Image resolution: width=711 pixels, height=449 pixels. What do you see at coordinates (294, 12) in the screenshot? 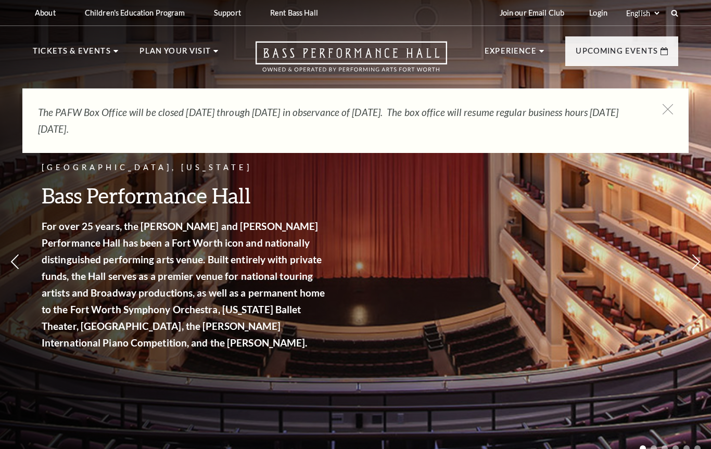
I see `p: Rent Bass Hall` at bounding box center [294, 12].